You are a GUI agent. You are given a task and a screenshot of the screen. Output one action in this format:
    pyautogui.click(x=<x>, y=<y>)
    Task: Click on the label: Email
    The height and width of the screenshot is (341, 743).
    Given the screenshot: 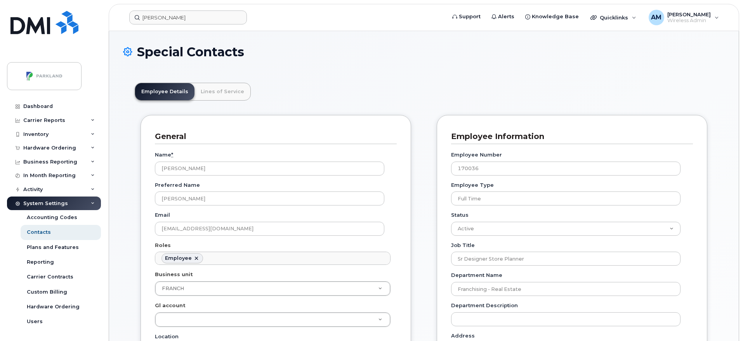 What is the action you would take?
    pyautogui.click(x=162, y=215)
    